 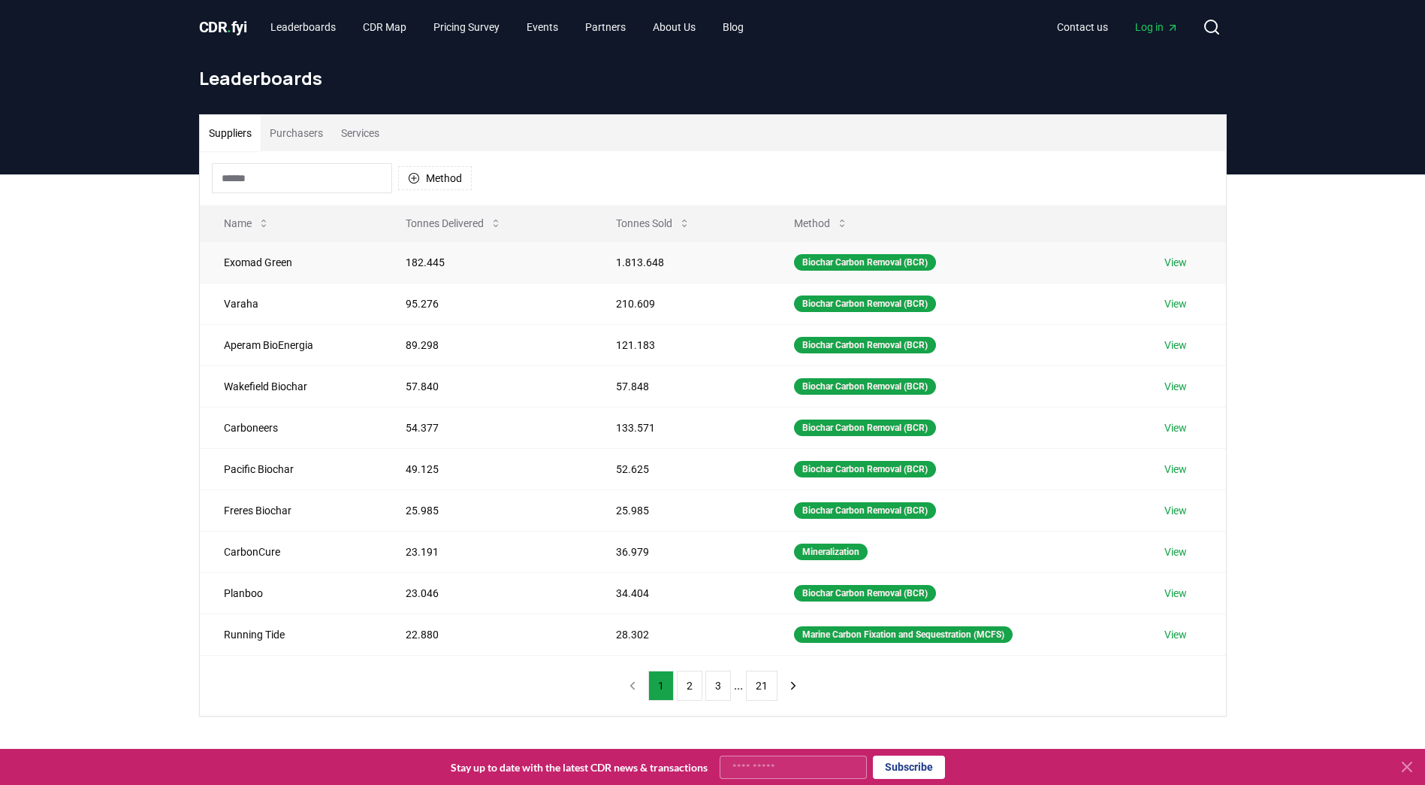 I want to click on td: Carboneers, so click(x=291, y=427).